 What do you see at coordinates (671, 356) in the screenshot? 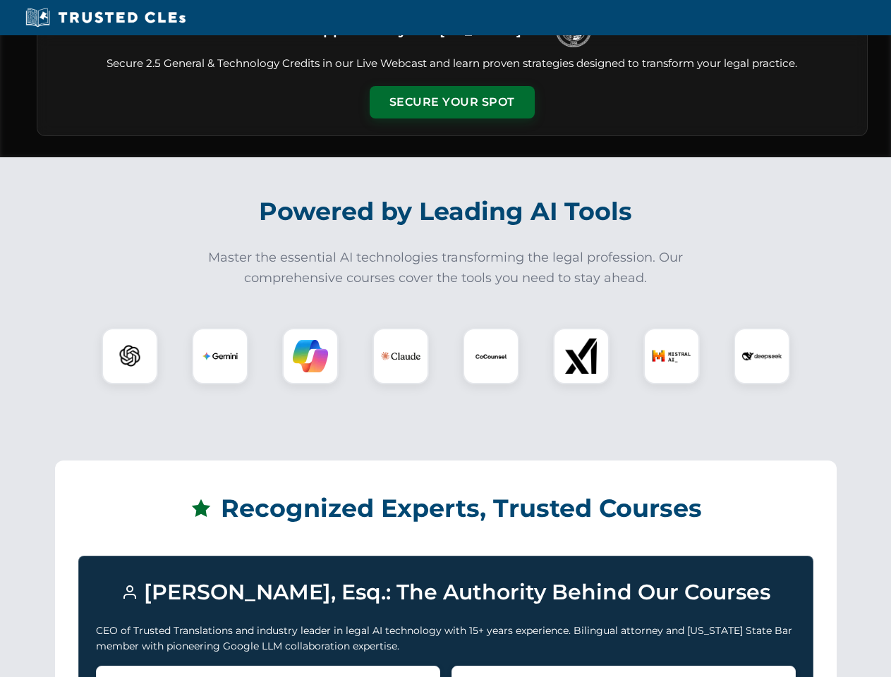
I see `img: Mistral AI Logo` at bounding box center [671, 356].